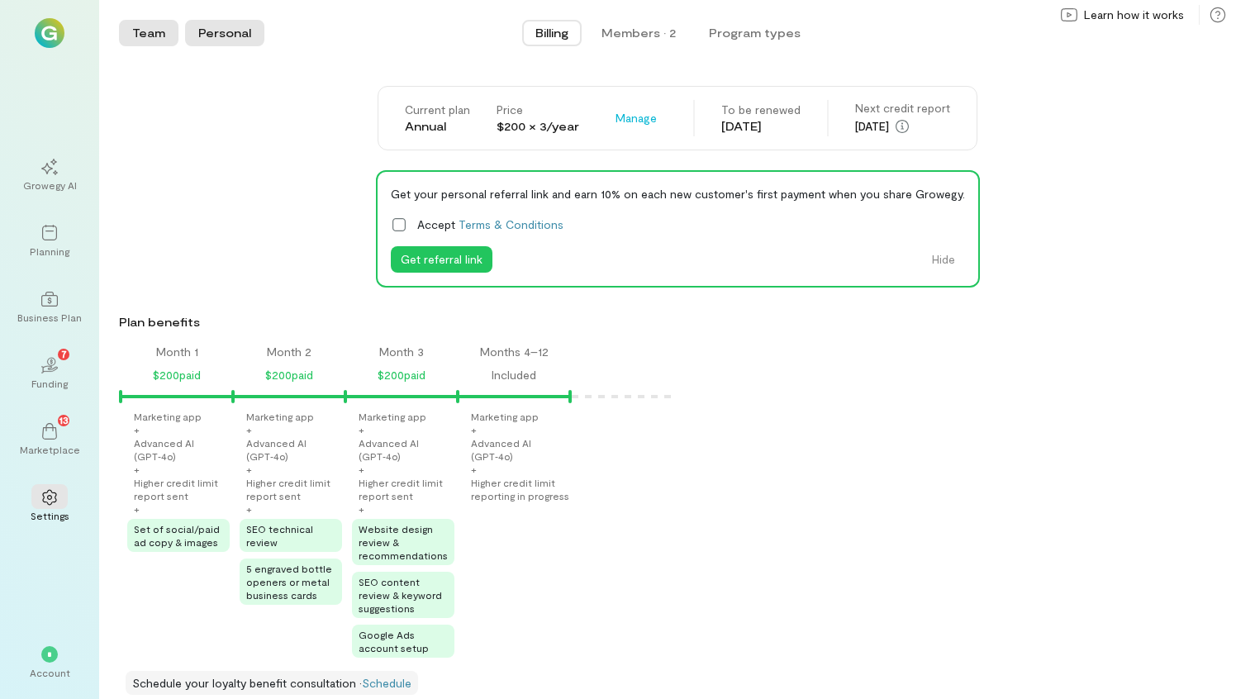  I want to click on a: Marketplace, so click(50, 439).